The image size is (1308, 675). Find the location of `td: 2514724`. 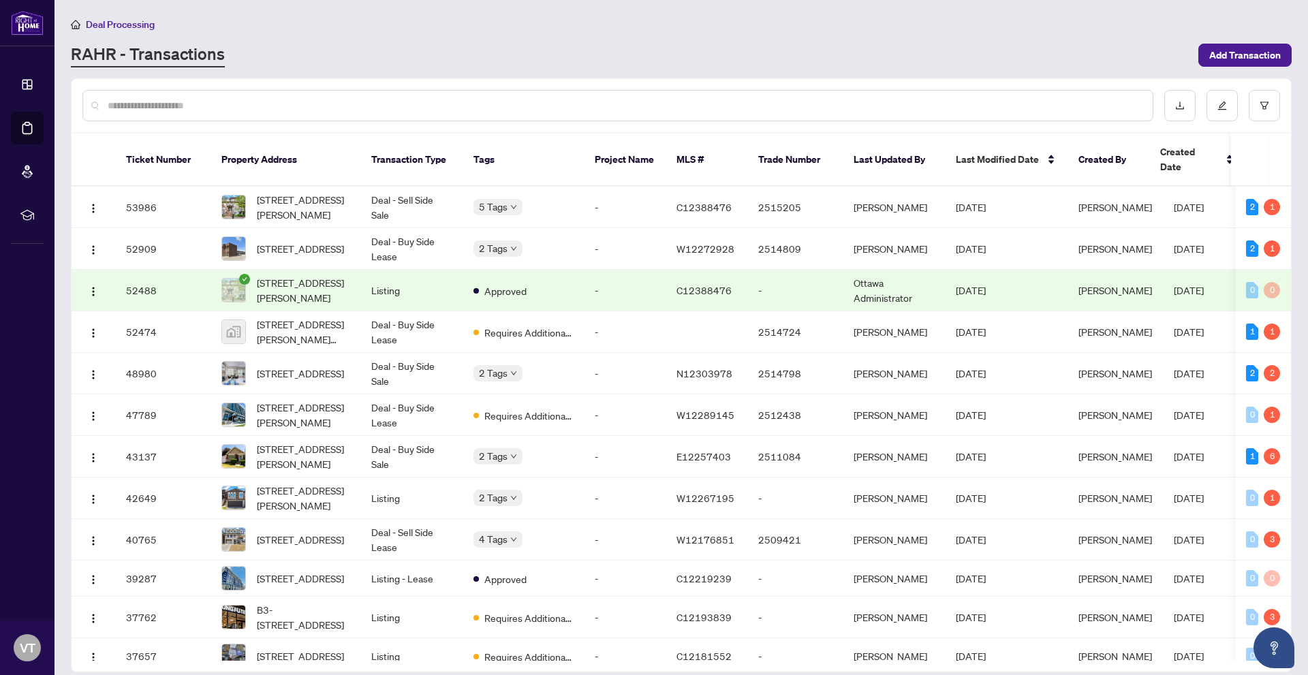

td: 2514724 is located at coordinates (795, 332).